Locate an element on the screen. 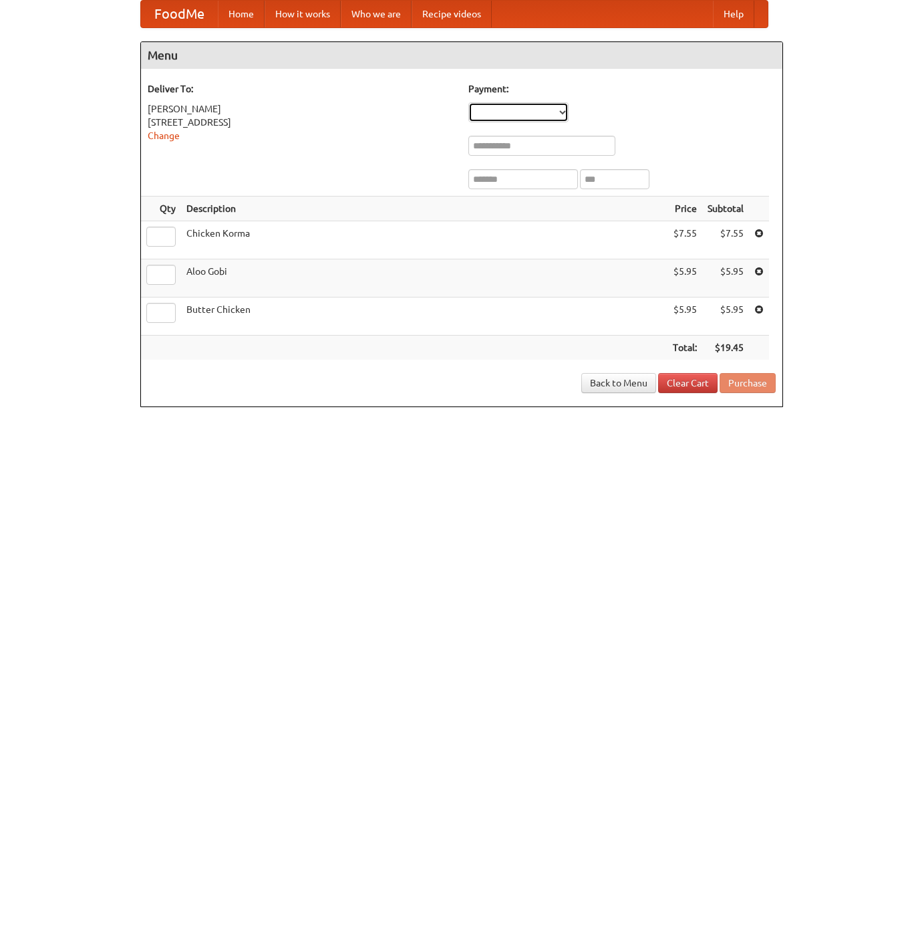  th: Description is located at coordinates (424, 209).